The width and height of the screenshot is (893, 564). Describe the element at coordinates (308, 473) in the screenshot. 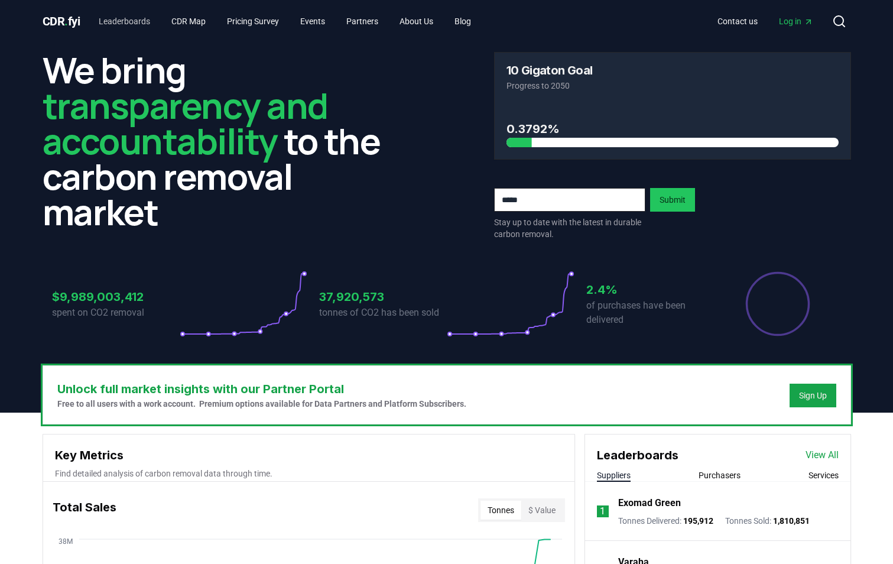

I see `p: Find detailed analysis of carbon removal data through time.` at that location.